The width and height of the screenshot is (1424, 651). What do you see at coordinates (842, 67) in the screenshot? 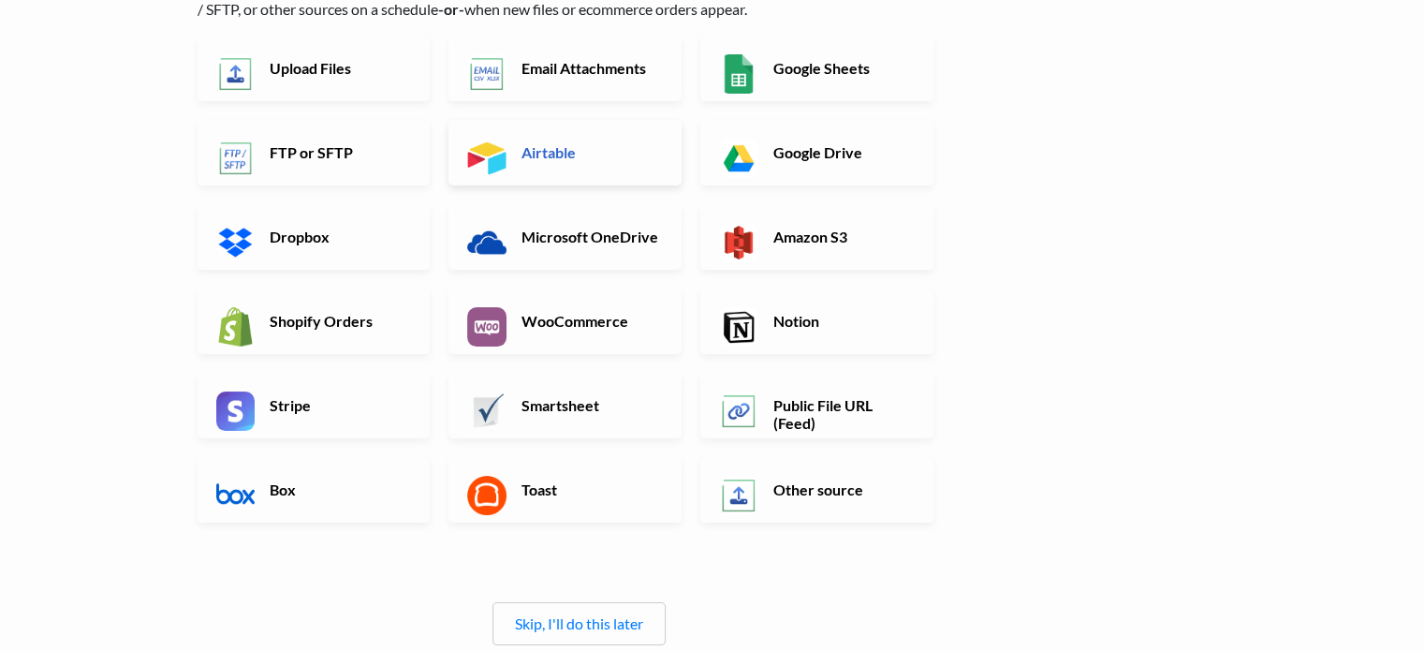
I see `h6: Google Sheets` at bounding box center [842, 67].